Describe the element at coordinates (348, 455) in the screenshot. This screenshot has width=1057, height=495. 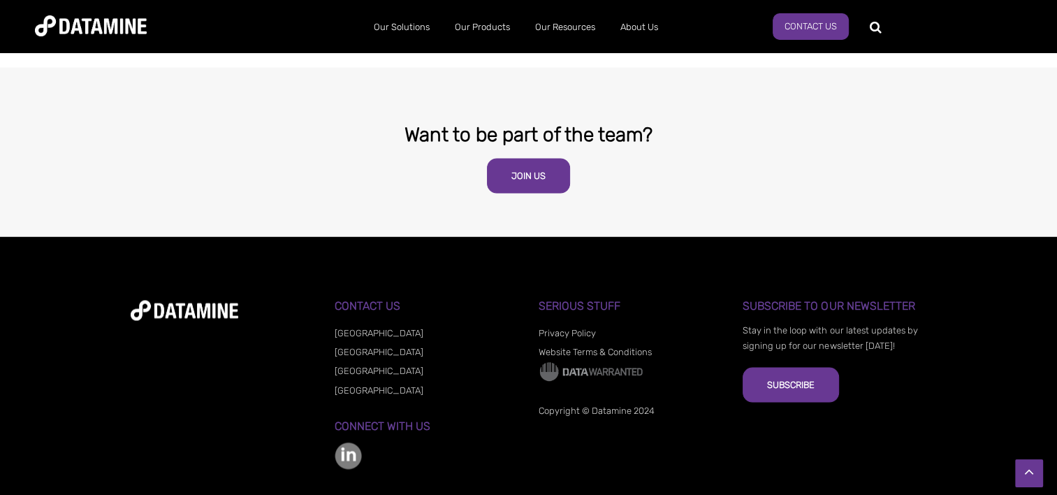
I see `img: linkedin-color` at that location.